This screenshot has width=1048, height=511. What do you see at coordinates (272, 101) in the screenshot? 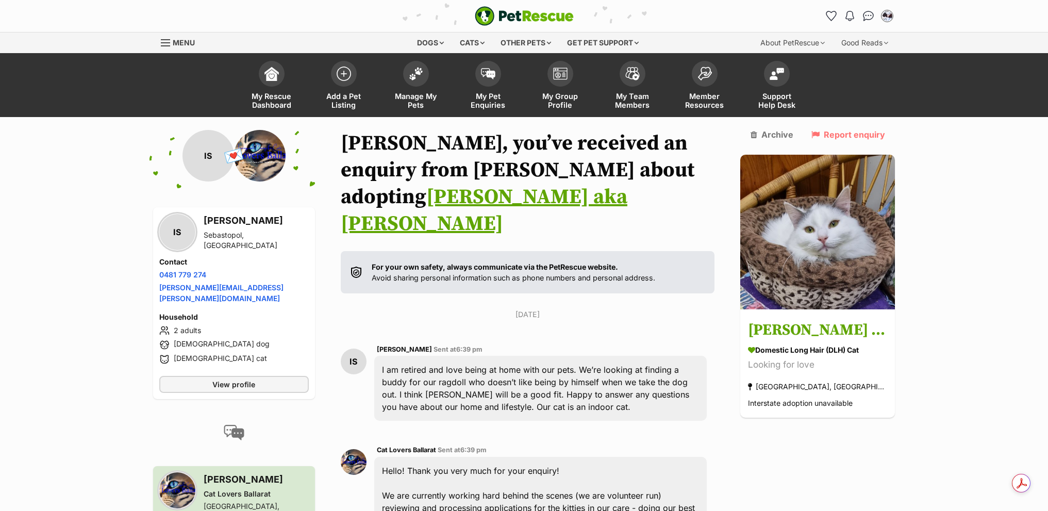
I see `span: My Rescue Dashboard` at bounding box center [272, 101].